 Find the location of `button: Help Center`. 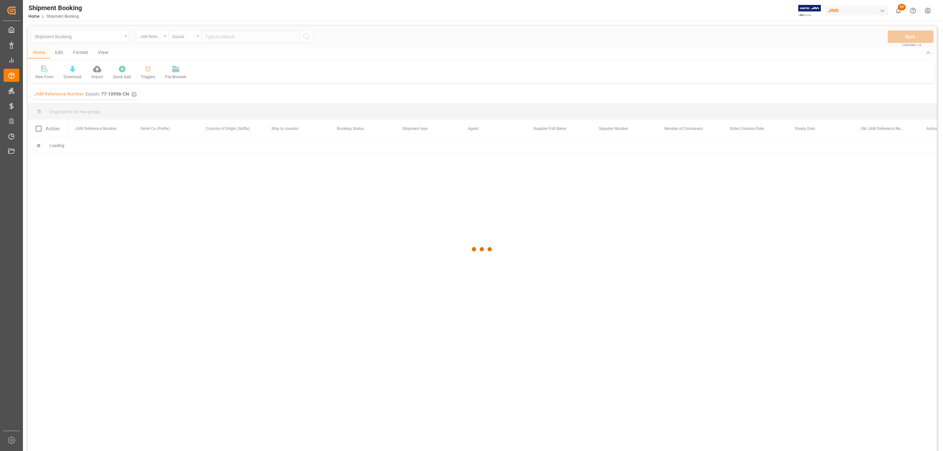

button: Help Center is located at coordinates (913, 10).